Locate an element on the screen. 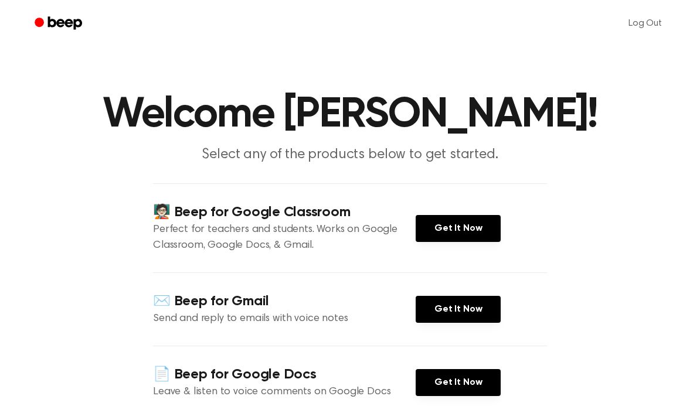  p: Leave & listen to voice comments on Google Docs is located at coordinates (284, 392).